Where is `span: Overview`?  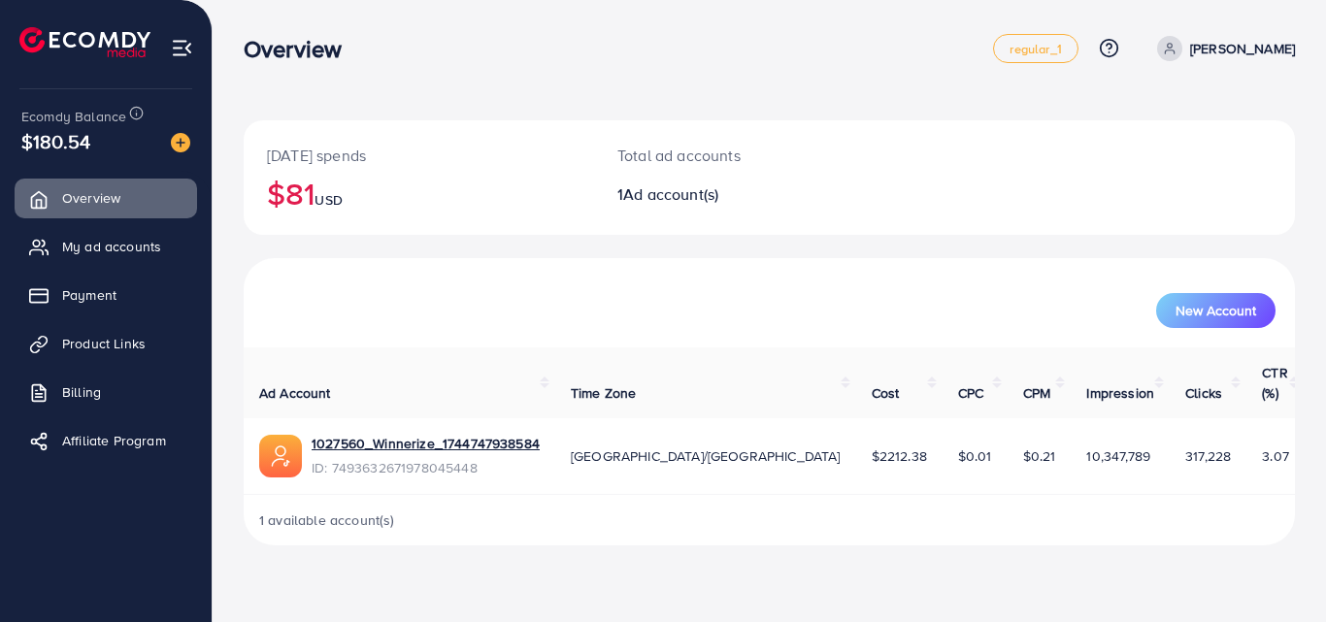 span: Overview is located at coordinates (91, 198).